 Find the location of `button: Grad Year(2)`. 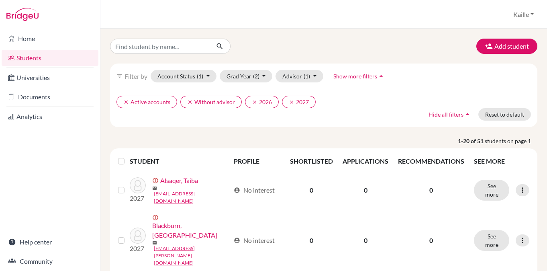

button: Grad Year(2) is located at coordinates (246, 76).